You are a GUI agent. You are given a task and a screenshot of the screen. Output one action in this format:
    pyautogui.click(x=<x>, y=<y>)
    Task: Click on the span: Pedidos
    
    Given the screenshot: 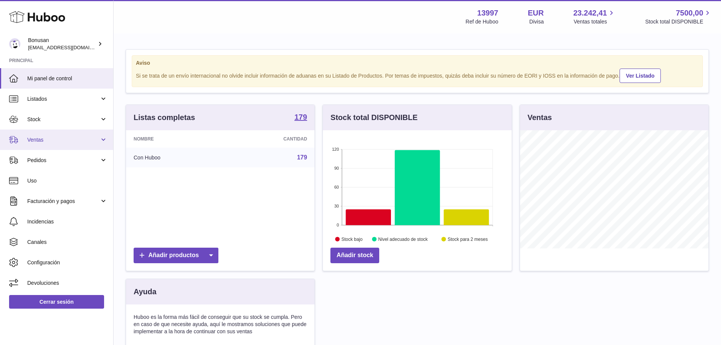 What is the action you would take?
    pyautogui.click(x=63, y=160)
    